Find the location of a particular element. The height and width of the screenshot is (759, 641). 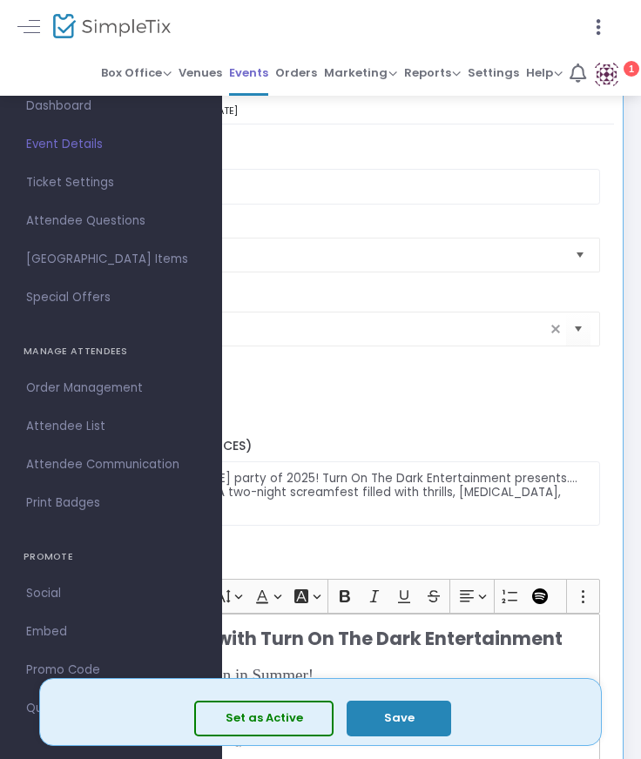

span: Ticket Settings is located at coordinates (111, 183).